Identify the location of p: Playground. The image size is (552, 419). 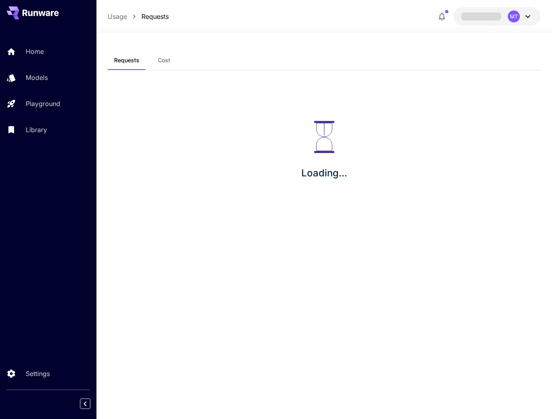
(43, 104).